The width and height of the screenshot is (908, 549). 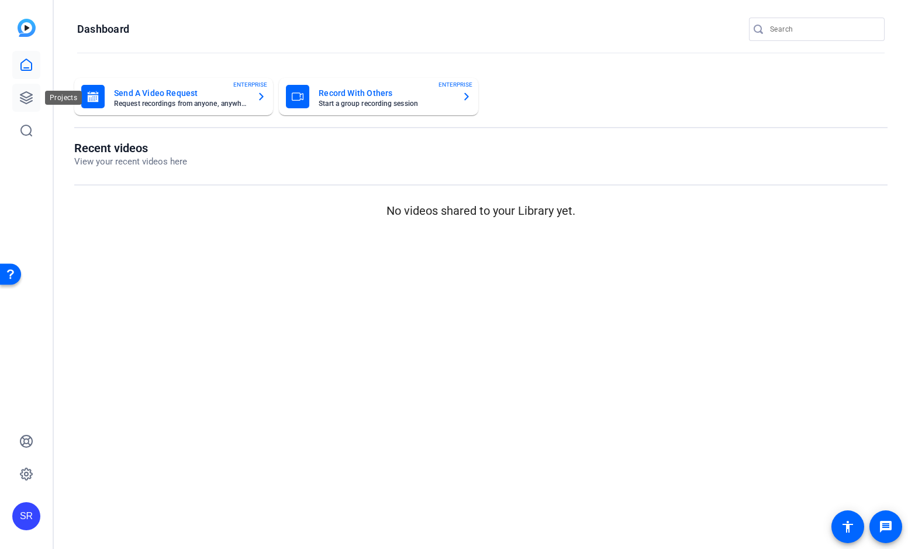 I want to click on mat-card-subtitle: Start a group recording session, so click(x=385, y=104).